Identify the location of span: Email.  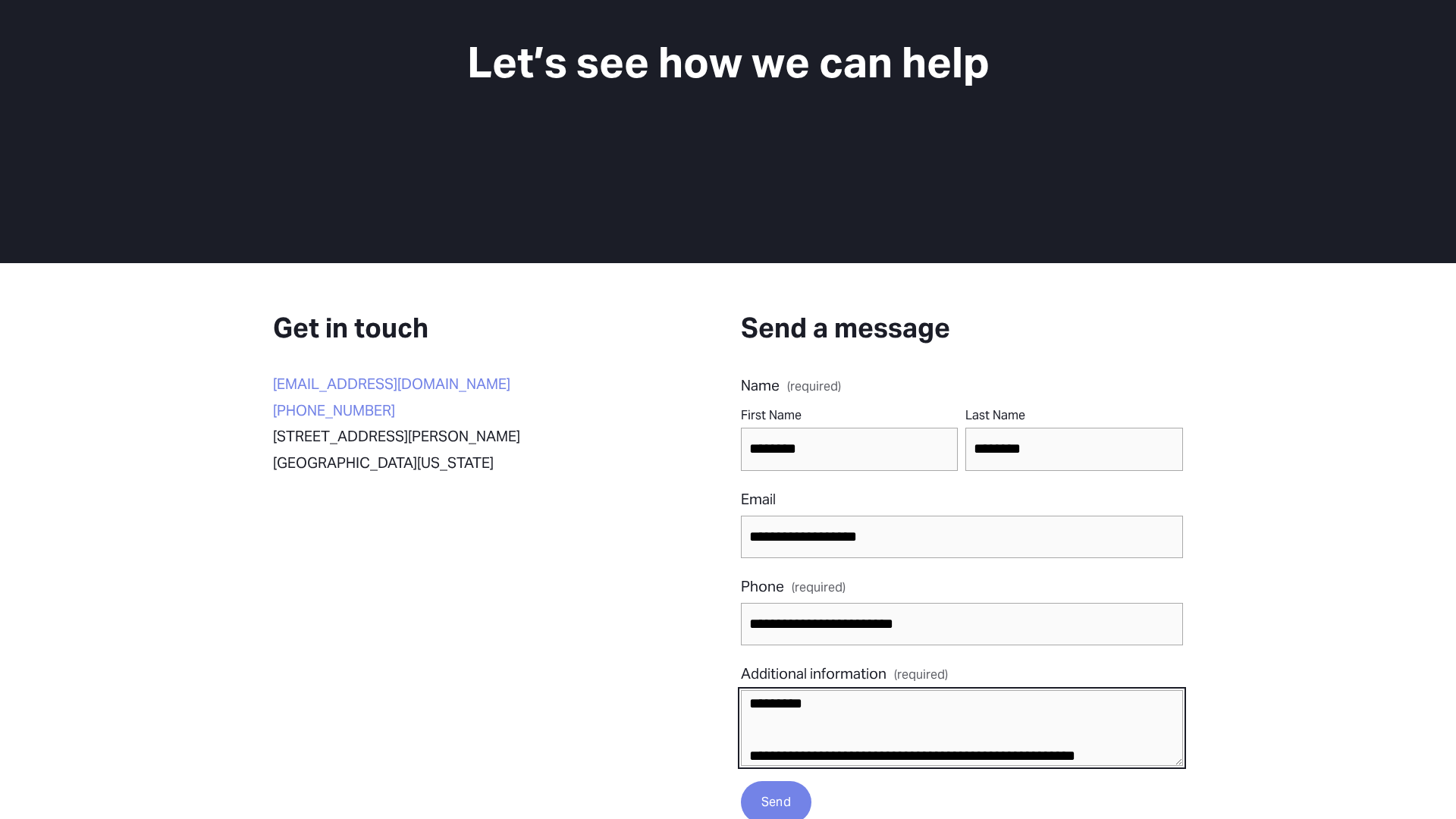
(759, 499).